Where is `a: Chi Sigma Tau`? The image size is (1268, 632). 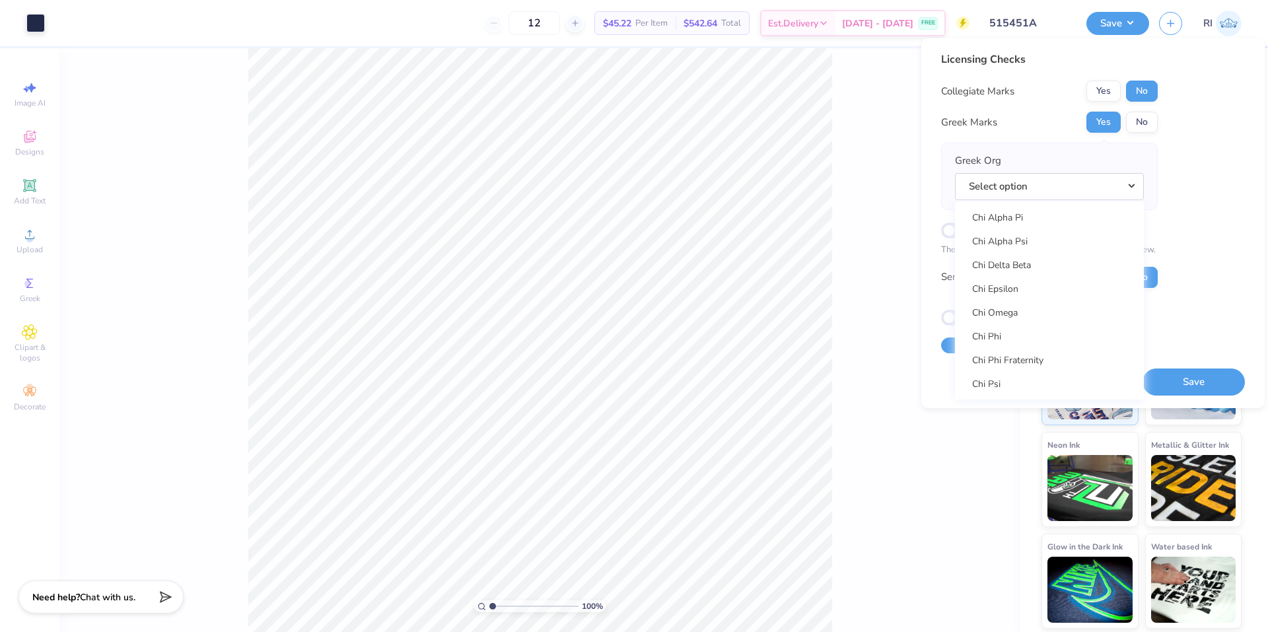 a: Chi Sigma Tau is located at coordinates (1049, 407).